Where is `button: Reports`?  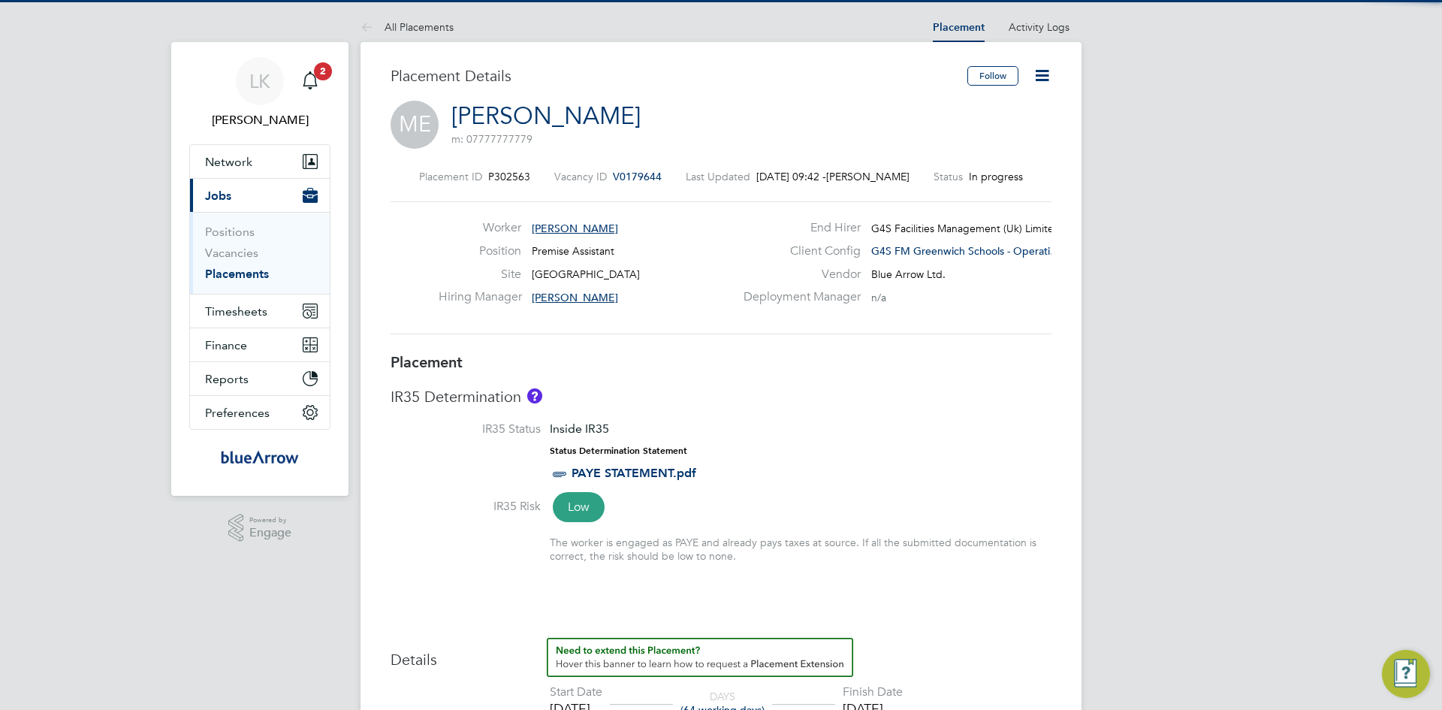
button: Reports is located at coordinates (260, 379).